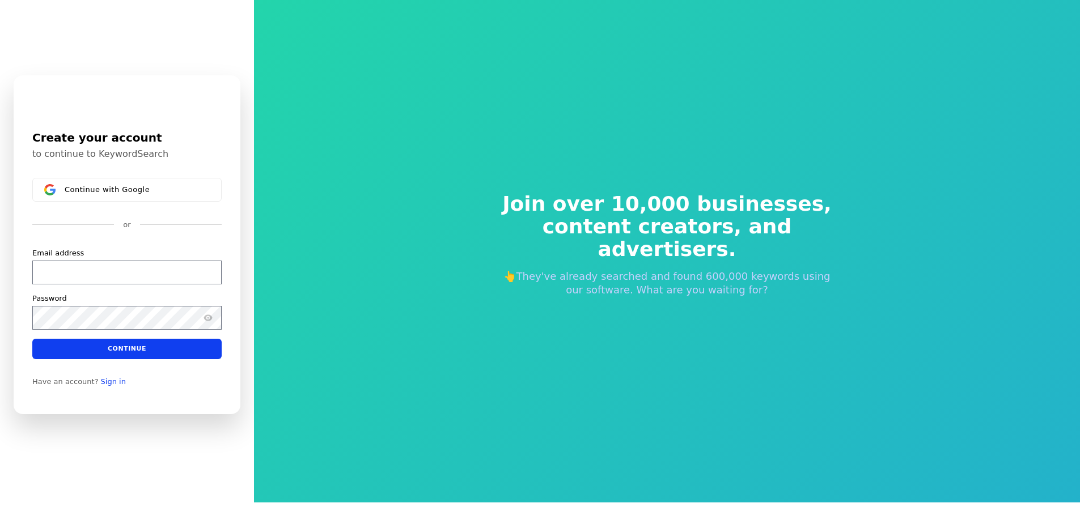  What do you see at coordinates (667, 238) in the screenshot?
I see `span: content creators, and advertisers.` at bounding box center [667, 238].